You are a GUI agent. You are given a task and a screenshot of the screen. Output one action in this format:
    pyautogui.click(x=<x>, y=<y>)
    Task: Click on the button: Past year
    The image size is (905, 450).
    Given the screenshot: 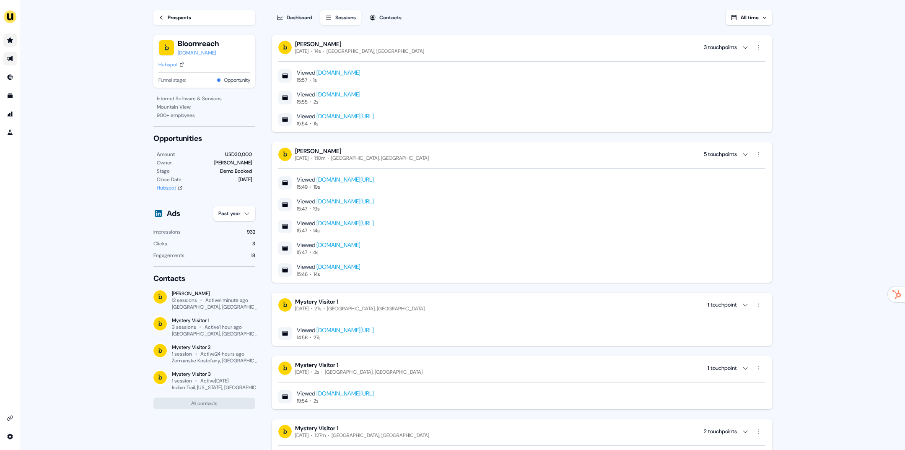 What is the action you would take?
    pyautogui.click(x=234, y=213)
    